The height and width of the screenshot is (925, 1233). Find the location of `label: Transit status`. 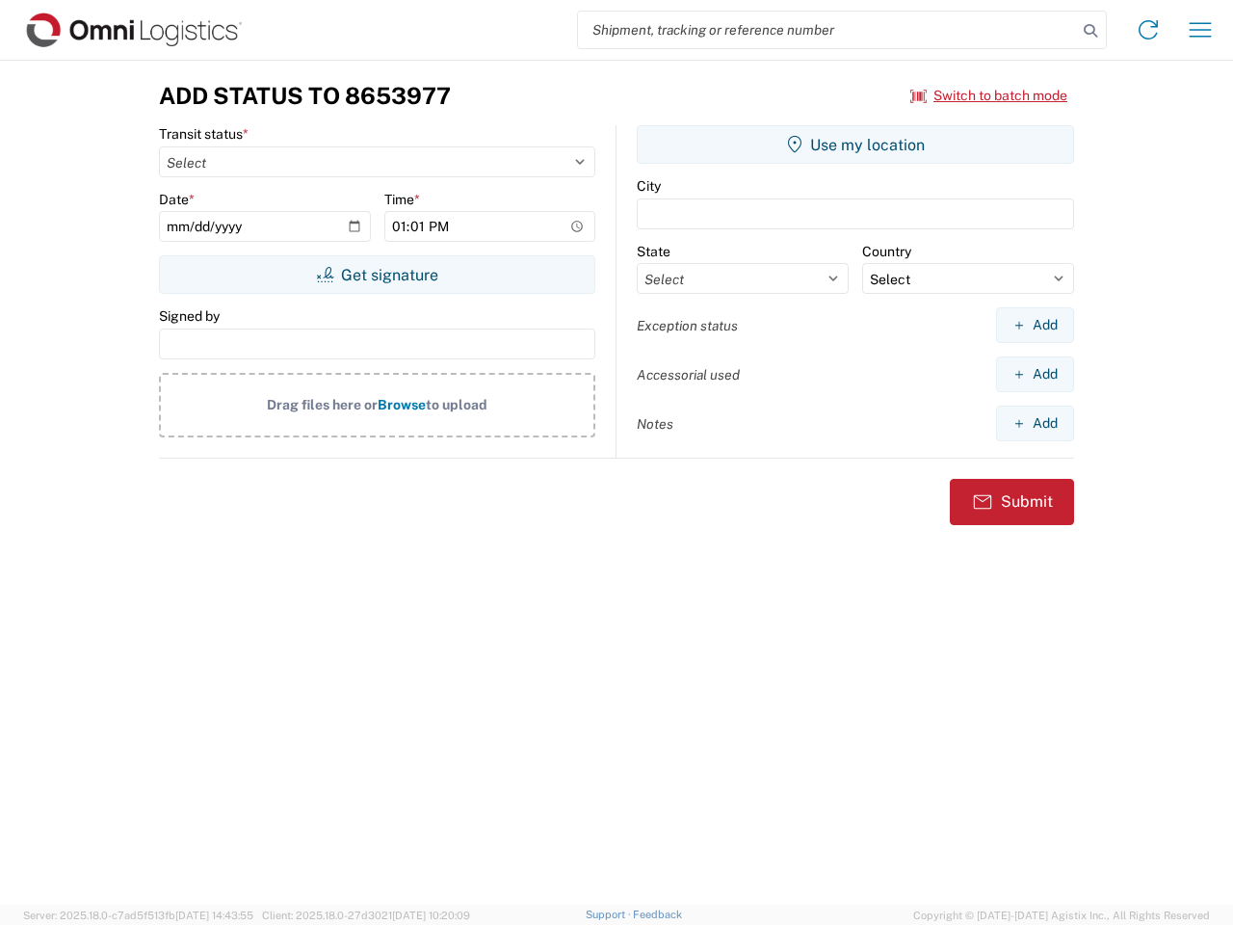

label: Transit status is located at coordinates (203, 134).